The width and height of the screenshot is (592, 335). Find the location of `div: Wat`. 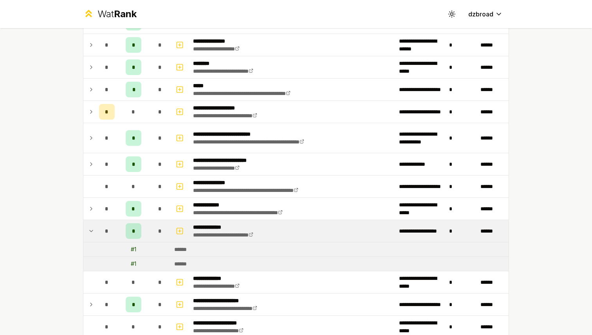

div: Wat is located at coordinates (117, 14).